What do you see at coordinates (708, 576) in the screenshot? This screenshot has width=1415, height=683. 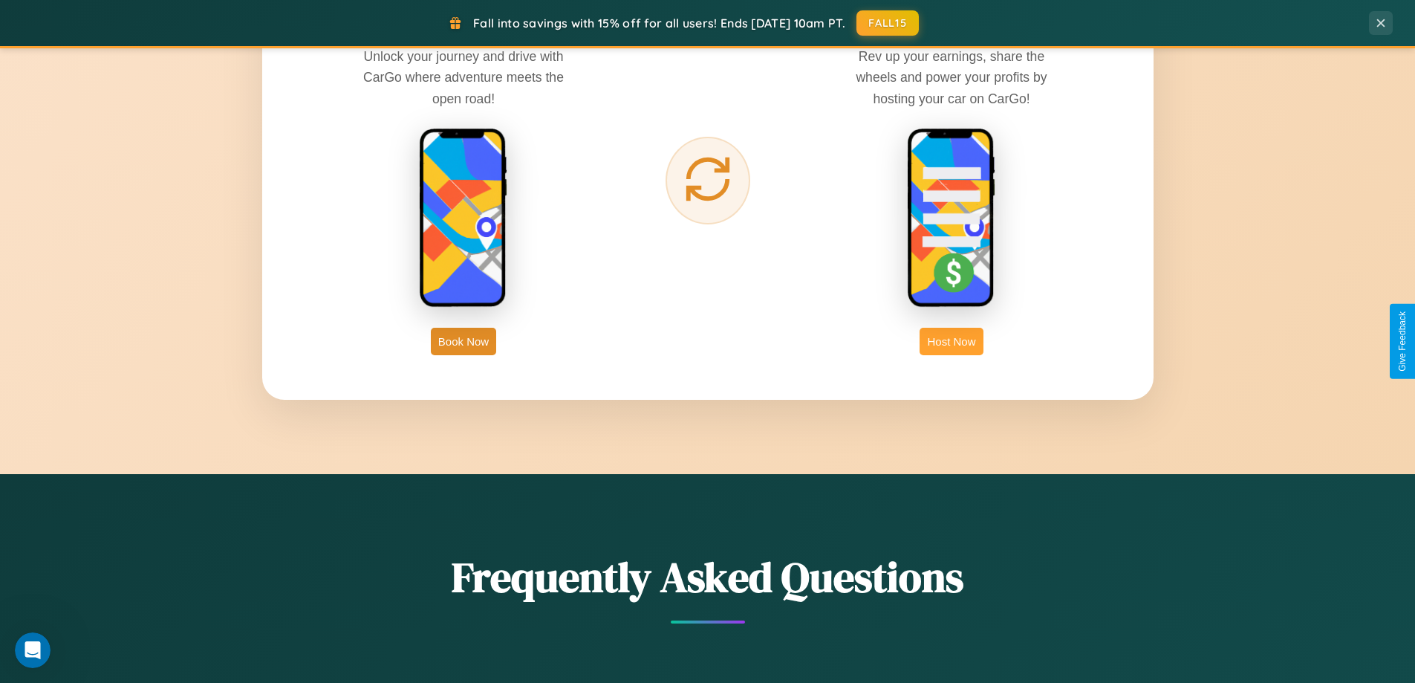 I see `h2: Frequently Asked Questions` at bounding box center [708, 576].